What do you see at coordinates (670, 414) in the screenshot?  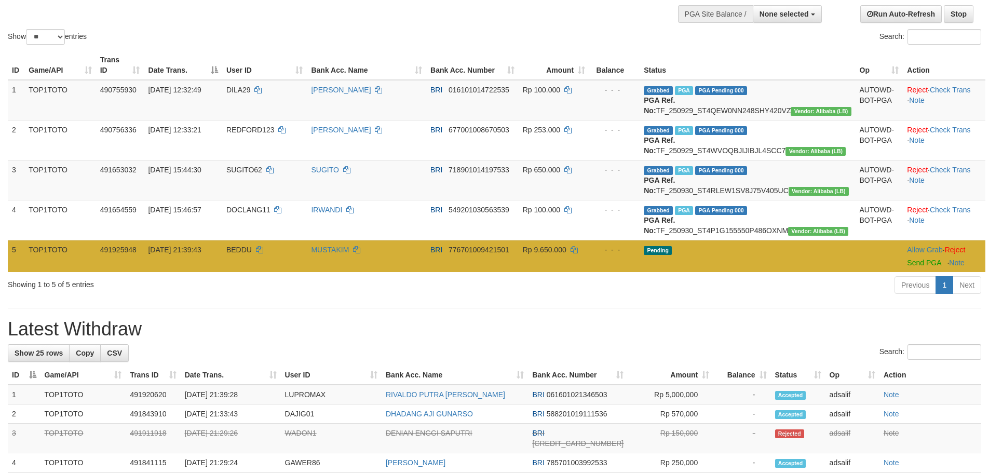 I see `td: Rp 570,000` at bounding box center [670, 414].